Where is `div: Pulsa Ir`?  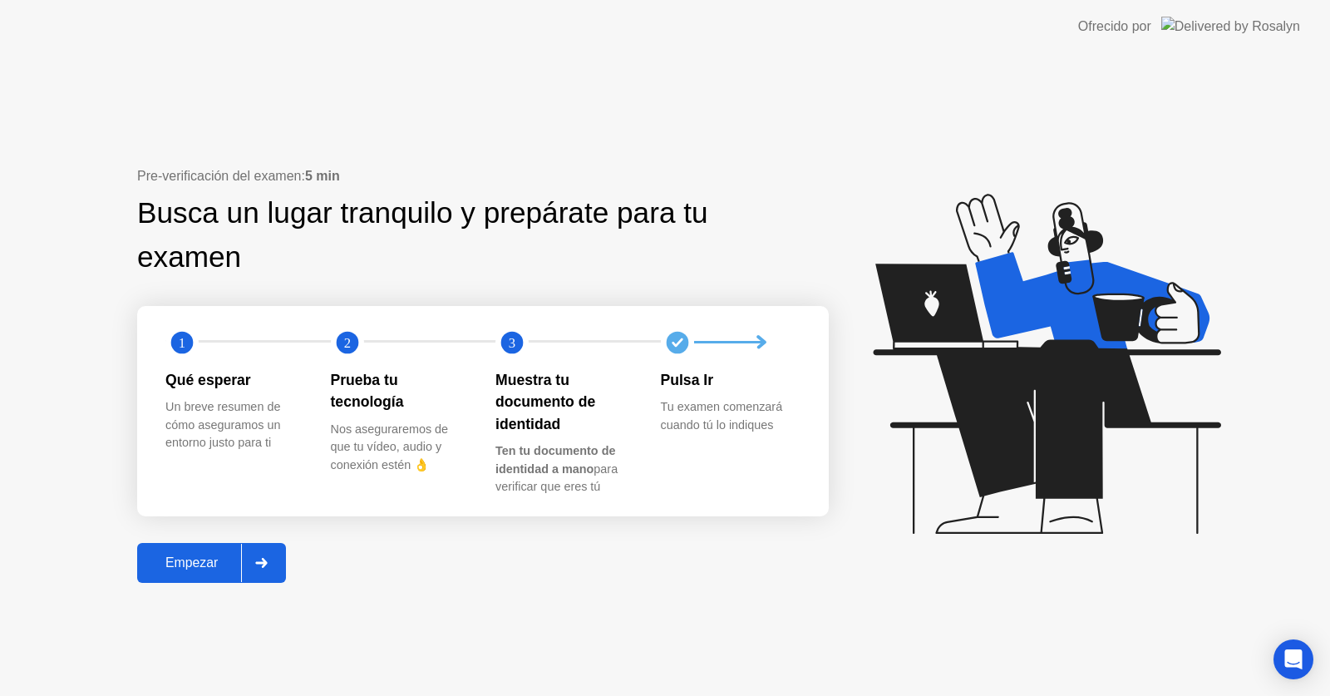 div: Pulsa Ir is located at coordinates (730, 380).